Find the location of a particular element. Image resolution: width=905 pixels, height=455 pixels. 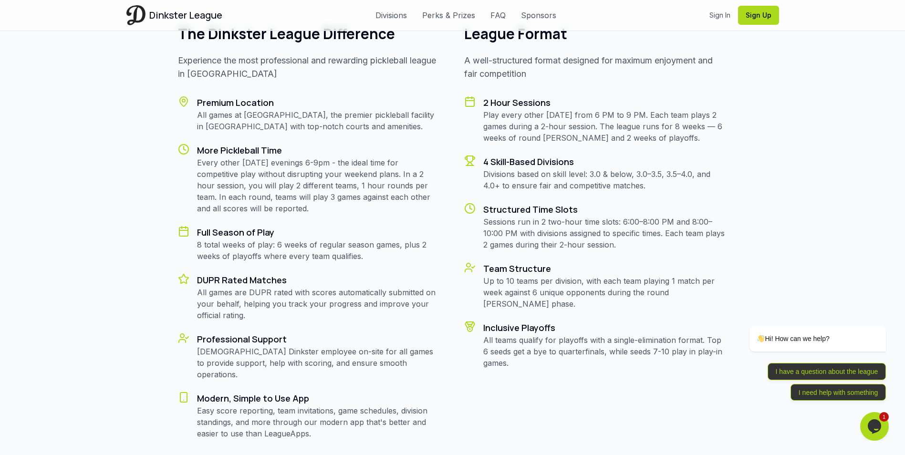

h3: Team Structure is located at coordinates (606, 269).